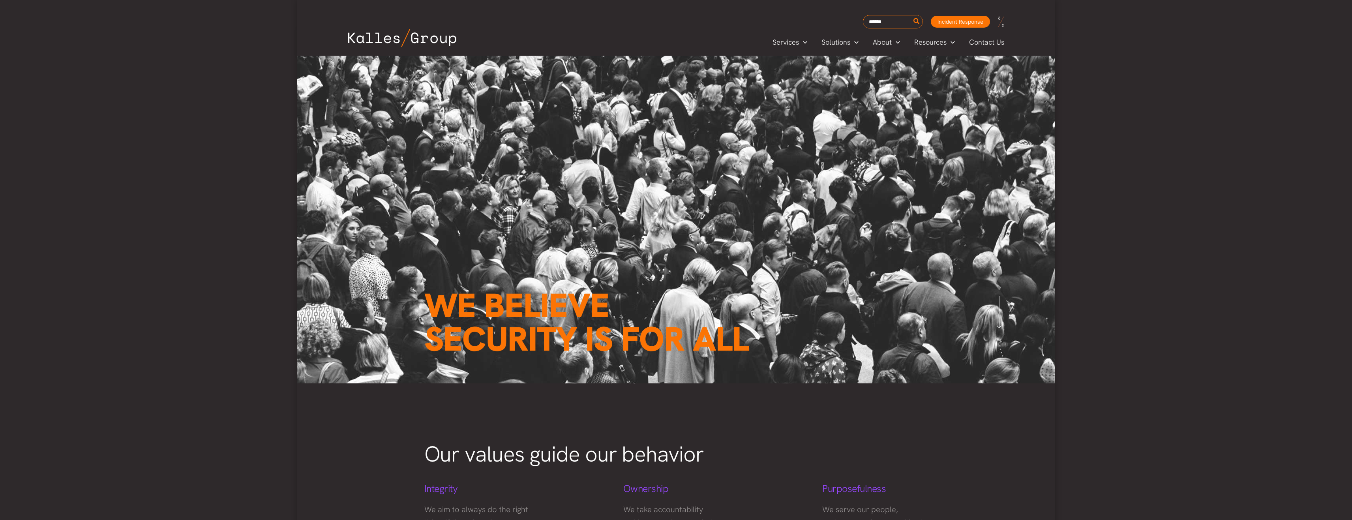  Describe the element at coordinates (402, 38) in the screenshot. I see `img: Kalles Group` at that location.